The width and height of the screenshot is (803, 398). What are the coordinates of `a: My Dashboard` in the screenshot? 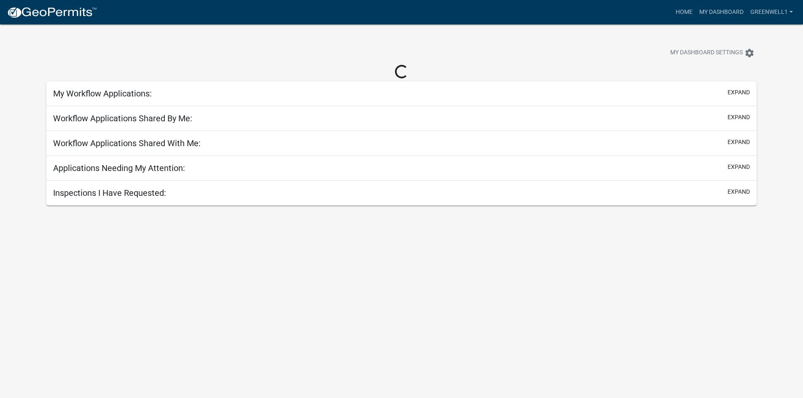 It's located at (721, 12).